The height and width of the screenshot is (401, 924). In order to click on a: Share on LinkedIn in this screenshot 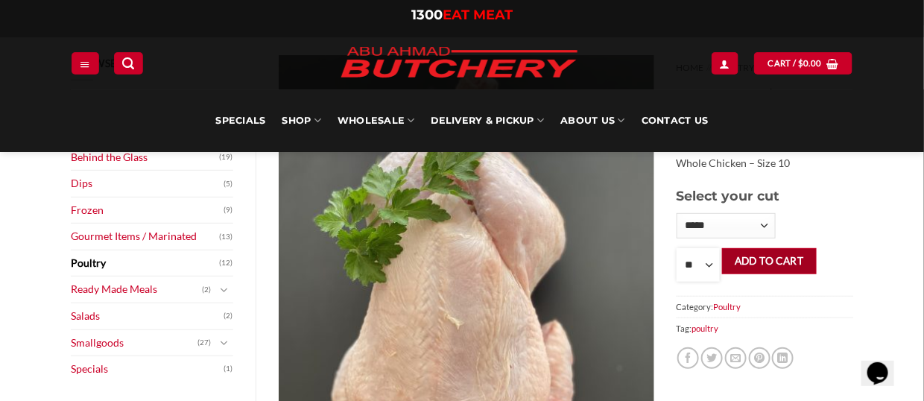, I will do `click(783, 358)`.